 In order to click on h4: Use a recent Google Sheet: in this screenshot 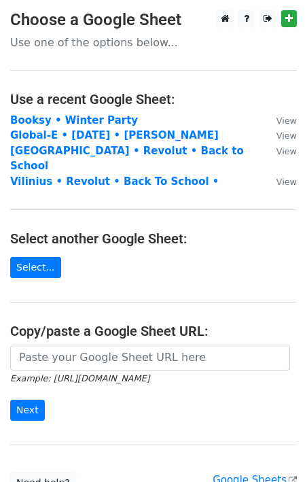, I will do `click(154, 99)`.